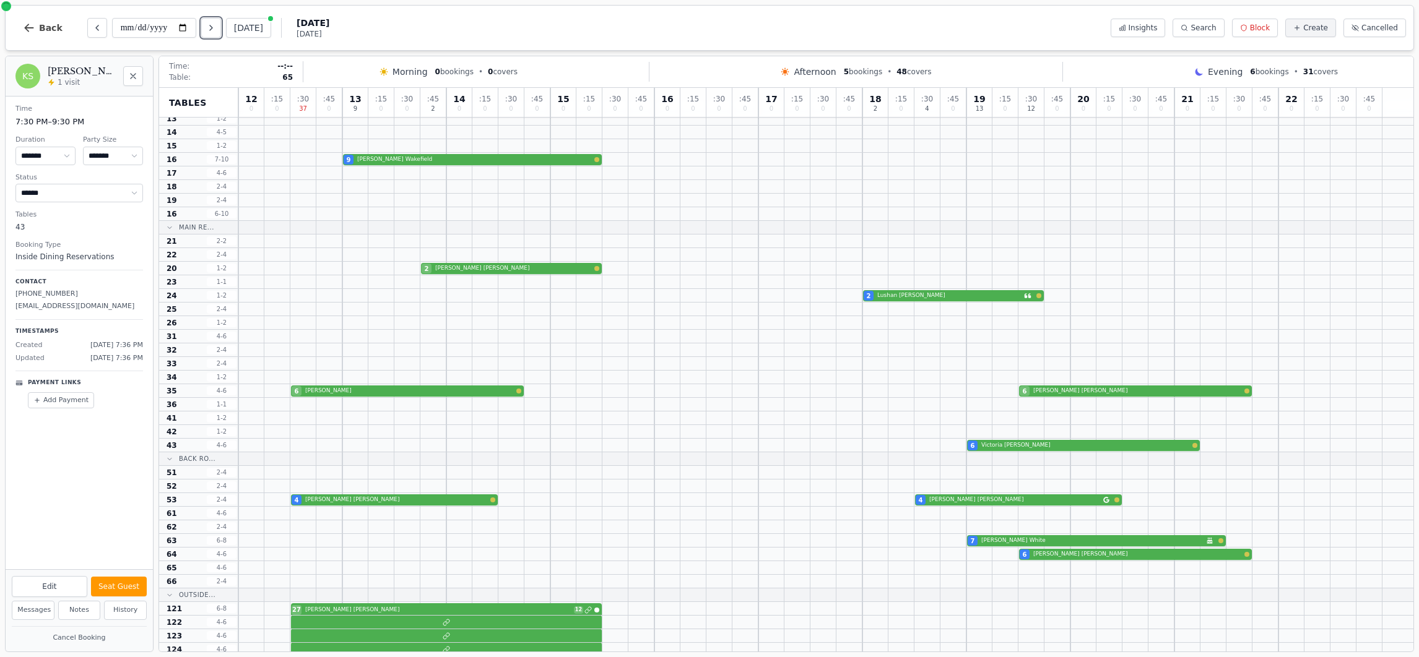 This screenshot has height=657, width=1419. Describe the element at coordinates (1255, 28) in the screenshot. I see `button: Block` at that location.